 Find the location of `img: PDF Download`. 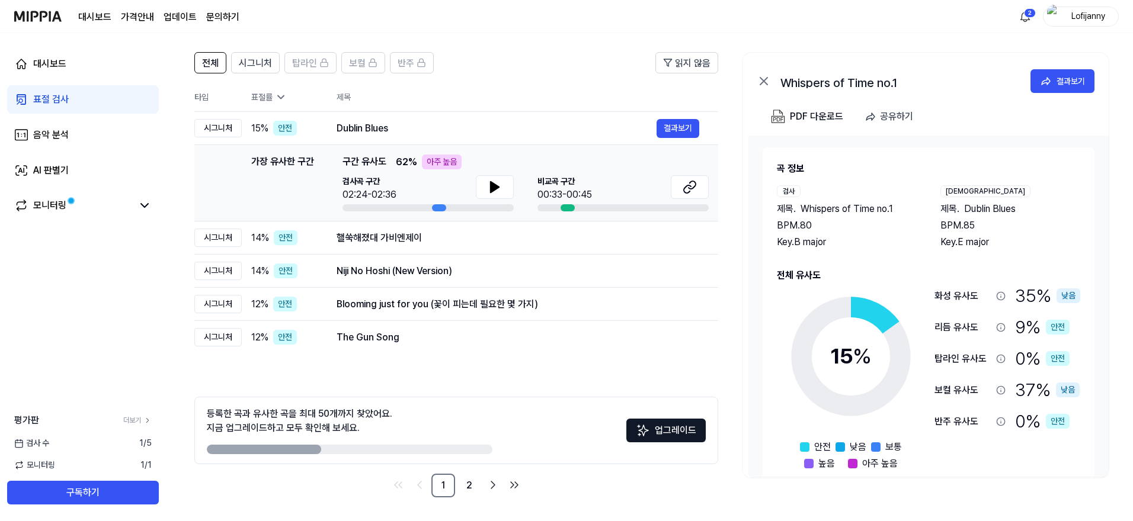

img: PDF Download is located at coordinates (778, 117).